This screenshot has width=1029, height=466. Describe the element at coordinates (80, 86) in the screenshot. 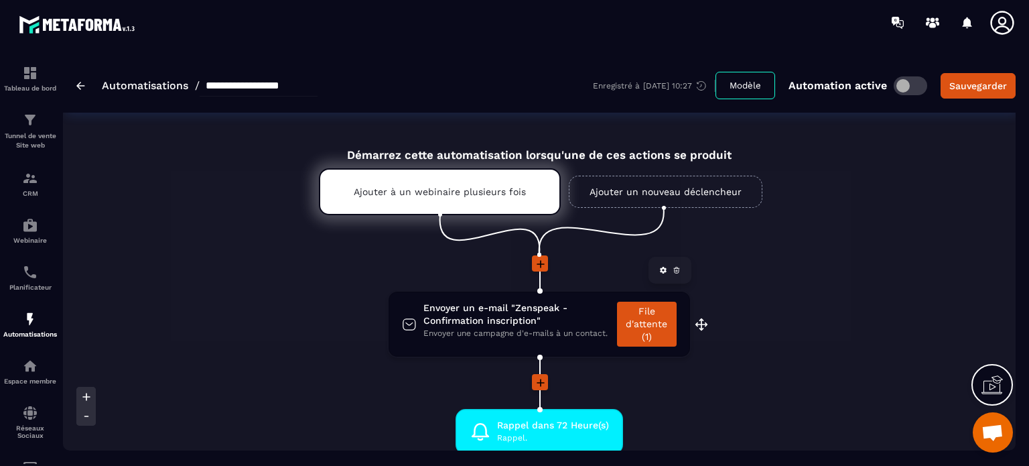

I see `img: arrow` at that location.